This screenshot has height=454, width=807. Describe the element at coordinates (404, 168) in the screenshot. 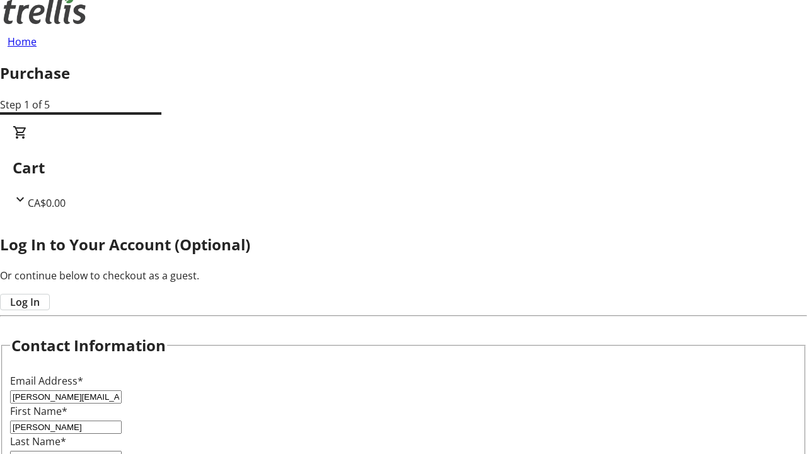

I see `div: CartCA$0.00` at that location.